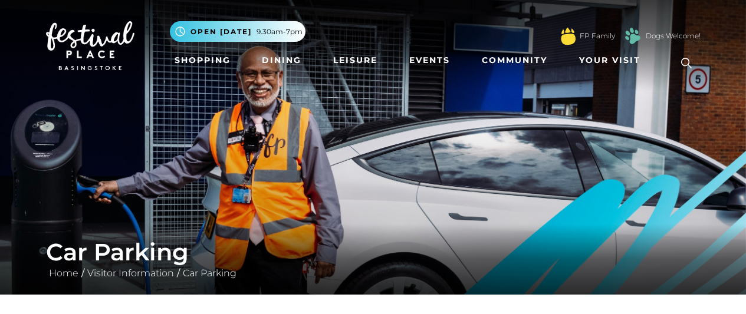 Image resolution: width=746 pixels, height=314 pixels. I want to click on a: Leisure, so click(355, 60).